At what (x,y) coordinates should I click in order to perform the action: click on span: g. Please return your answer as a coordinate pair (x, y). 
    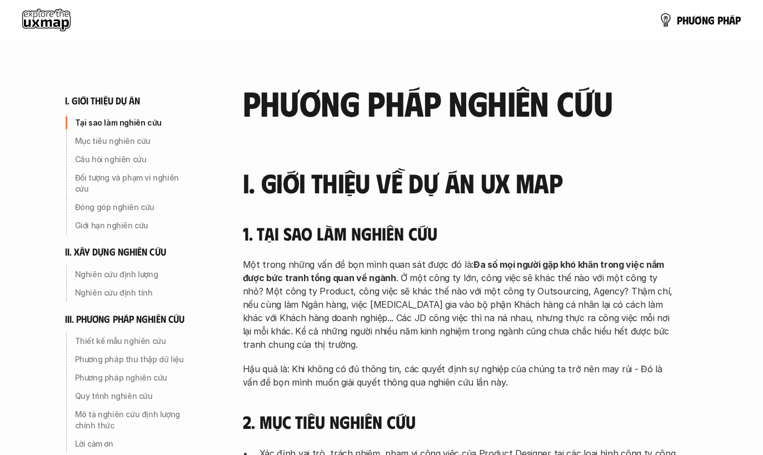
    Looking at the image, I should click on (711, 20).